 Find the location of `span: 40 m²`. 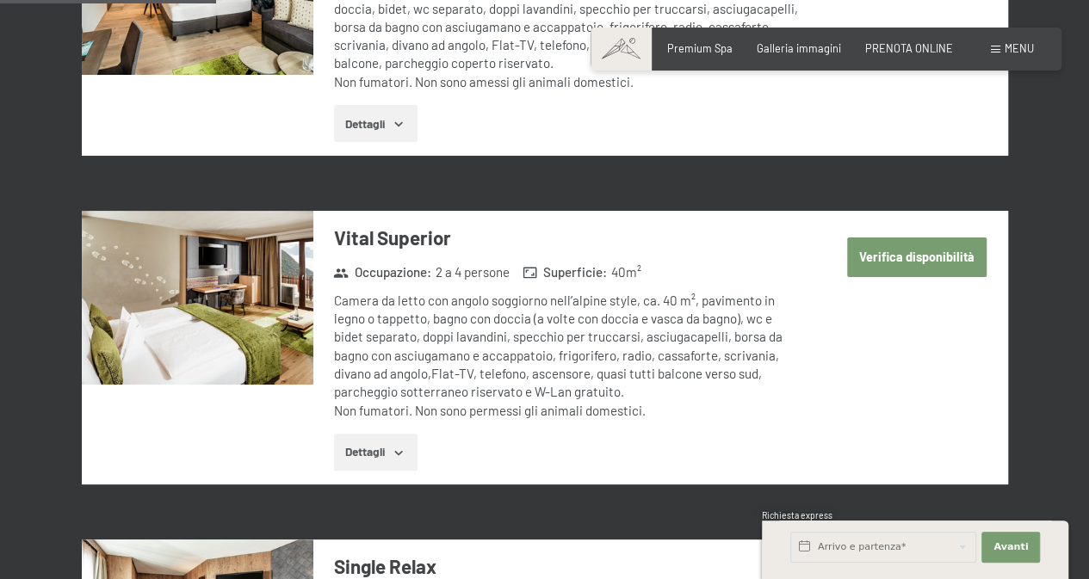

span: 40 m² is located at coordinates (626, 272).